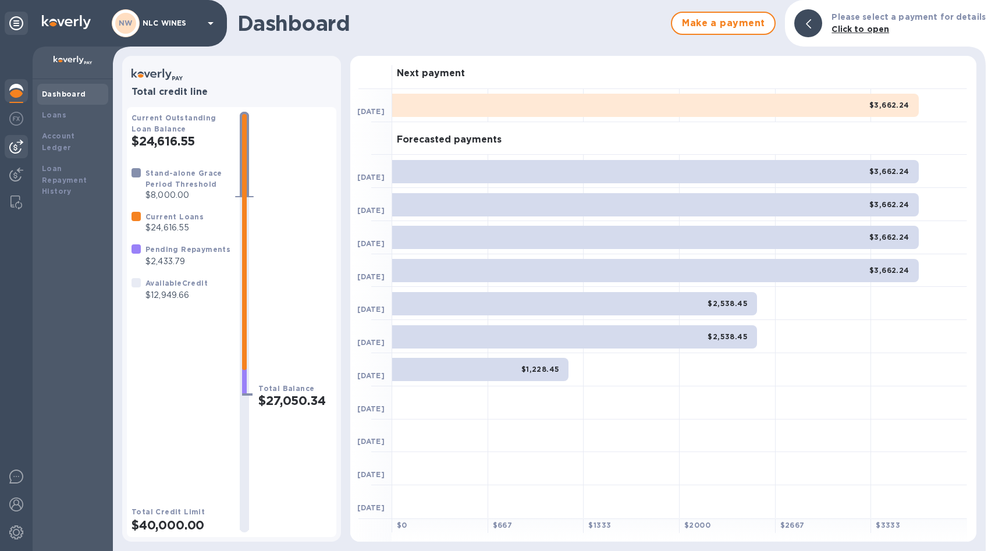  I want to click on b: Current Outstanding Loan Balance, so click(174, 123).